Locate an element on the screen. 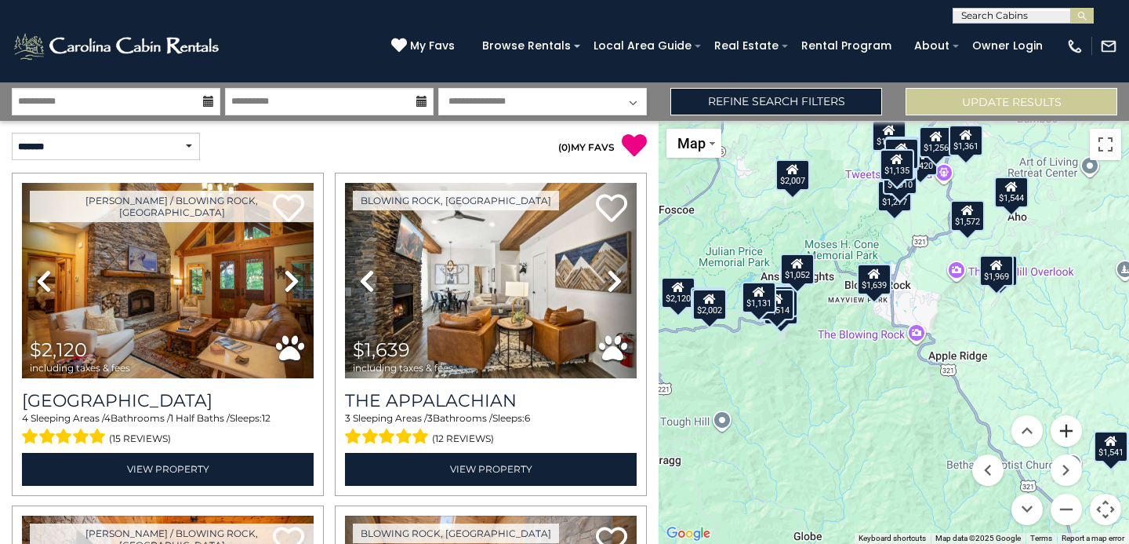  button: Move right is located at coordinates (1067, 470).